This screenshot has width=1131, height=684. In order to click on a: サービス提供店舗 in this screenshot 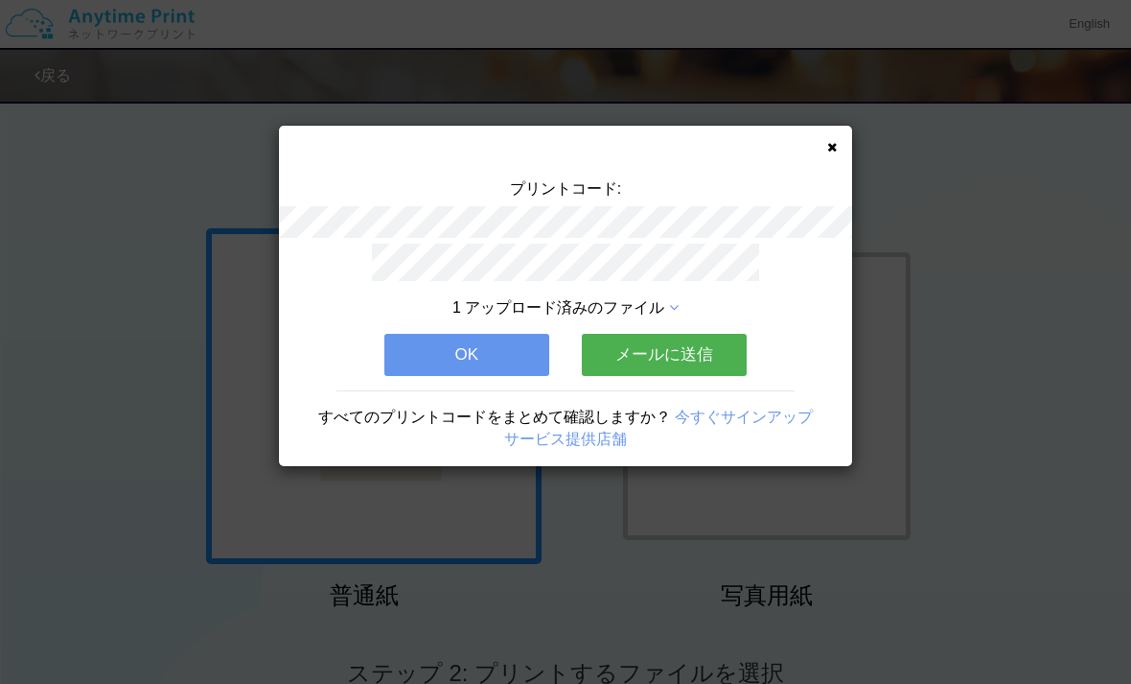, I will do `click(566, 438)`.